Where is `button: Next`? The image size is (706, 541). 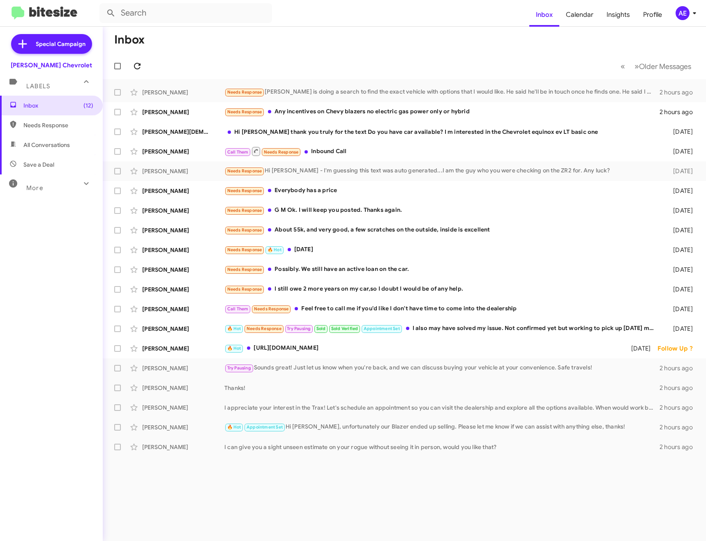 button: Next is located at coordinates (663, 66).